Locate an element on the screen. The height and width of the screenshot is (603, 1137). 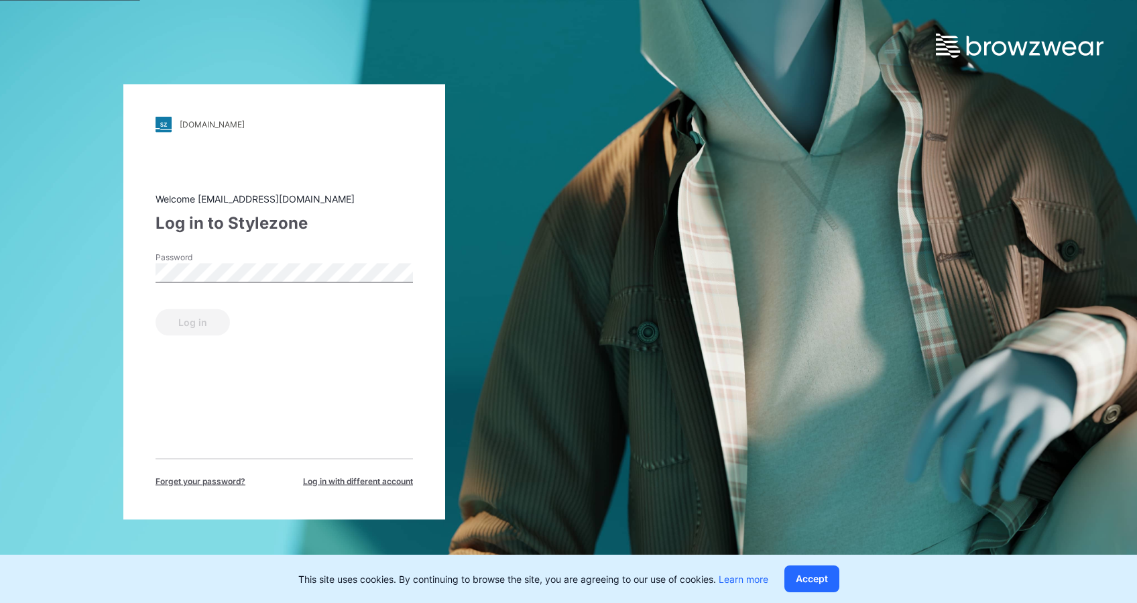
p: This site uses cookies. By continuing to browse the site, you are agreeing to our use of cookies. is located at coordinates (533, 578).